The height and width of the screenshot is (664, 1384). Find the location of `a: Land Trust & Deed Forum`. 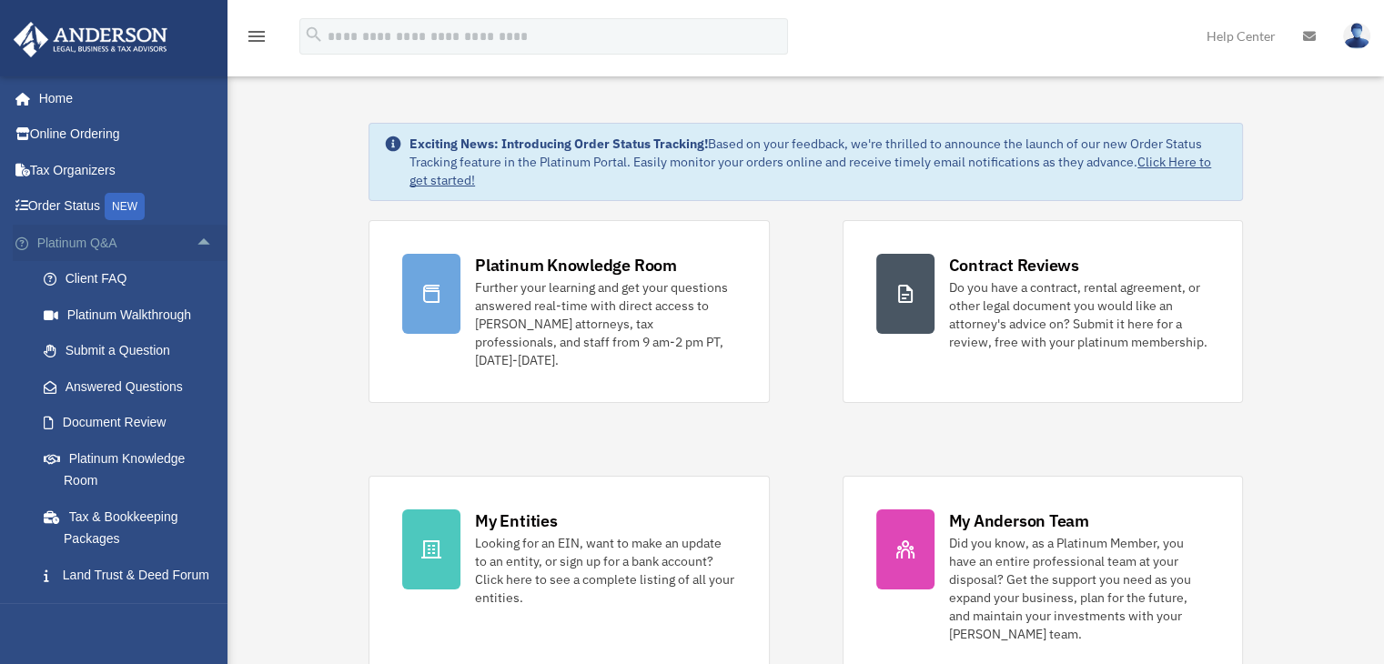

a: Land Trust & Deed Forum is located at coordinates (133, 575).